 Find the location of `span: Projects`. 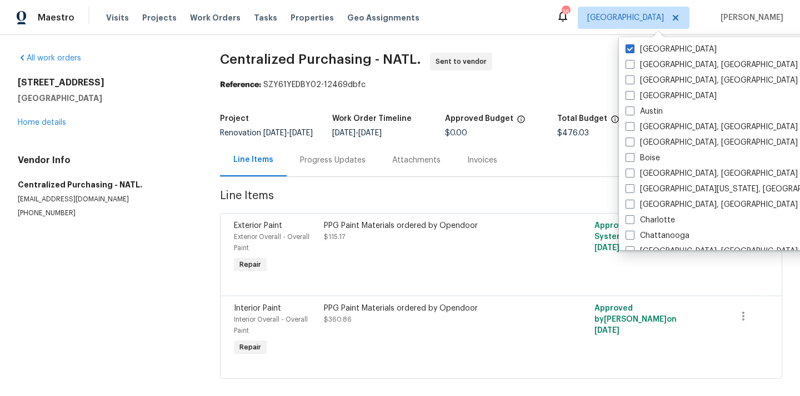

span: Projects is located at coordinates (159, 18).